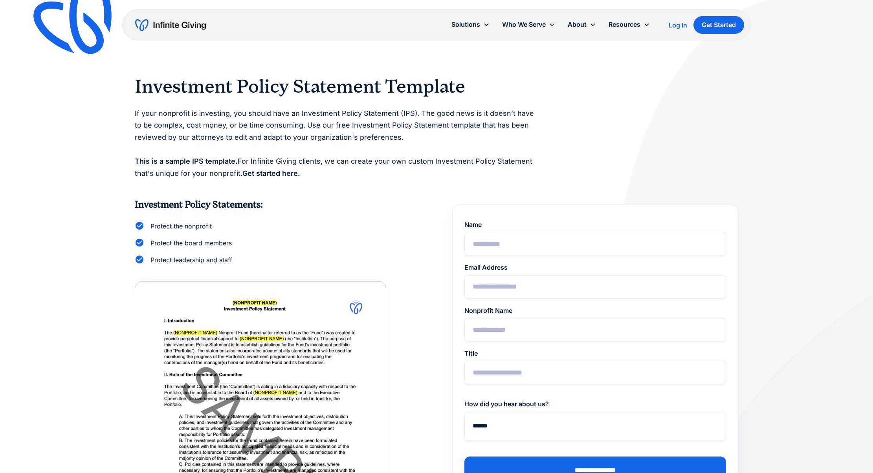 The height and width of the screenshot is (473, 873). Describe the element at coordinates (595, 404) in the screenshot. I see `label: How did you hear about us?` at that location.